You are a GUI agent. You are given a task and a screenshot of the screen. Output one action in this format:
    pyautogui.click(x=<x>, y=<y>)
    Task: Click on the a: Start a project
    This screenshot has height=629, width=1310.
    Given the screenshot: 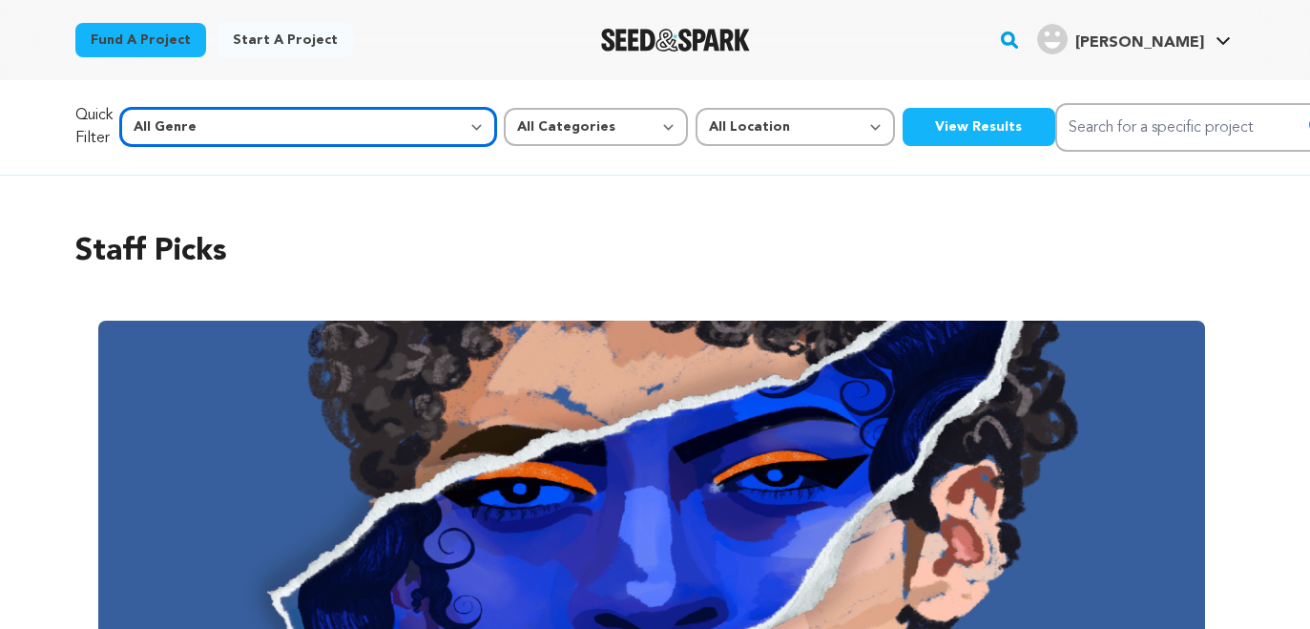 What is the action you would take?
    pyautogui.click(x=285, y=40)
    